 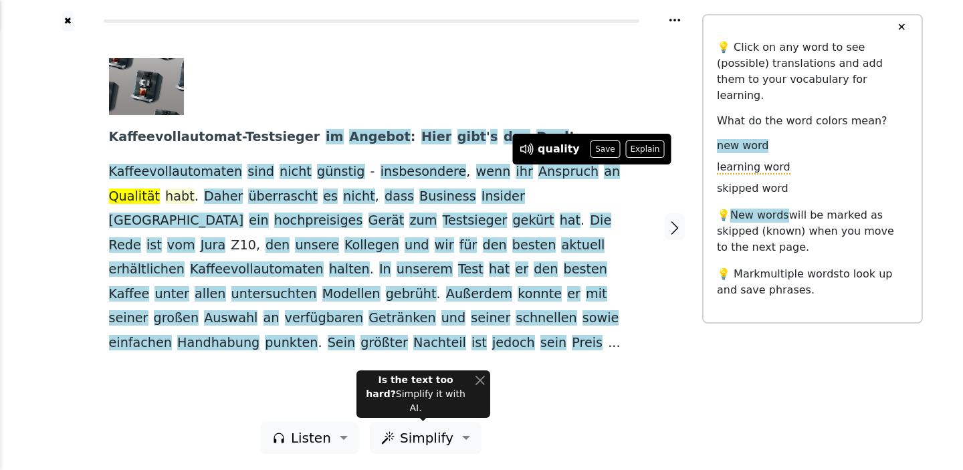 I want to click on span: Rede, so click(x=125, y=245).